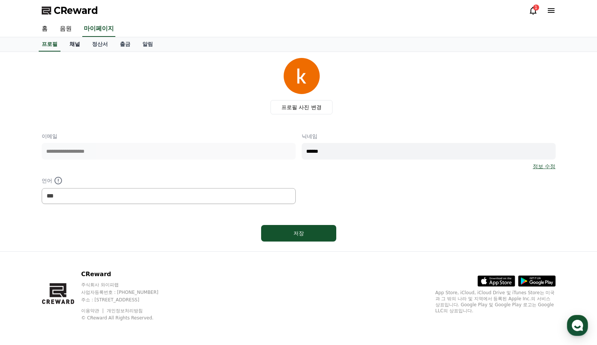 This screenshot has width=597, height=345. Describe the element at coordinates (93, 310) in the screenshot. I see `a: 이용약관` at that location.